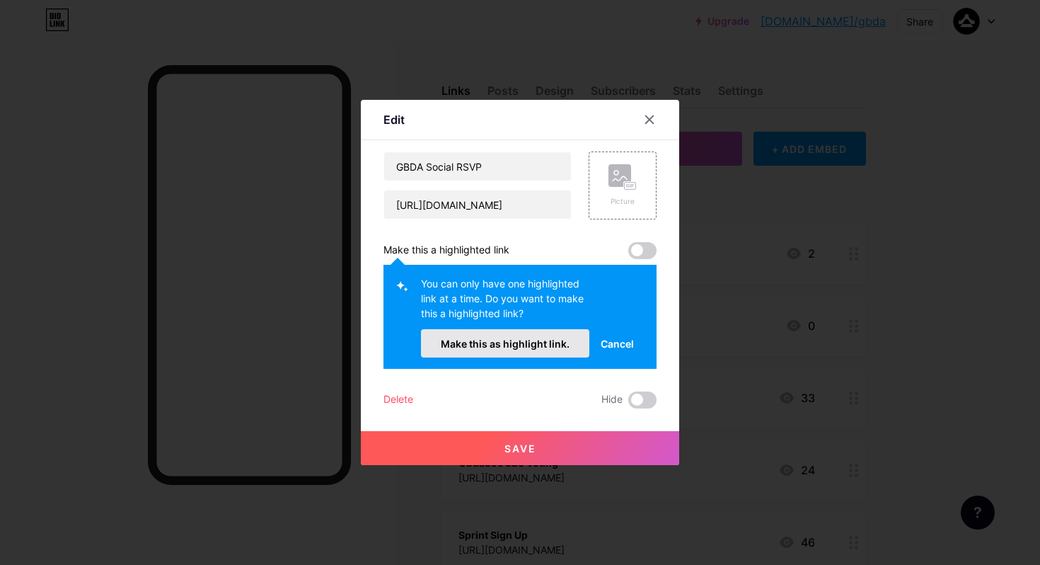  What do you see at coordinates (478, 205) in the screenshot?
I see `input: URL` at bounding box center [478, 205].